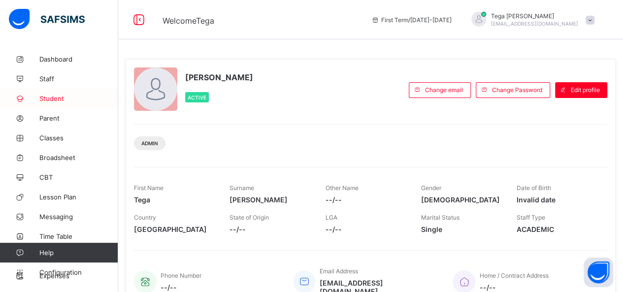  Describe the element at coordinates (47, 19) in the screenshot. I see `img: safsims` at that location.